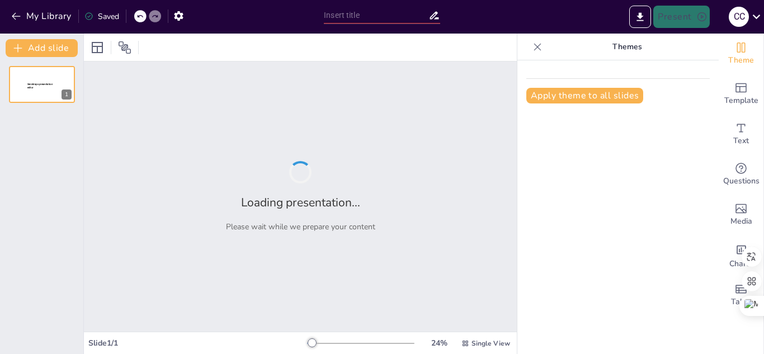  Describe the element at coordinates (40, 86) in the screenshot. I see `span: Sendsteps presentation editor` at that location.